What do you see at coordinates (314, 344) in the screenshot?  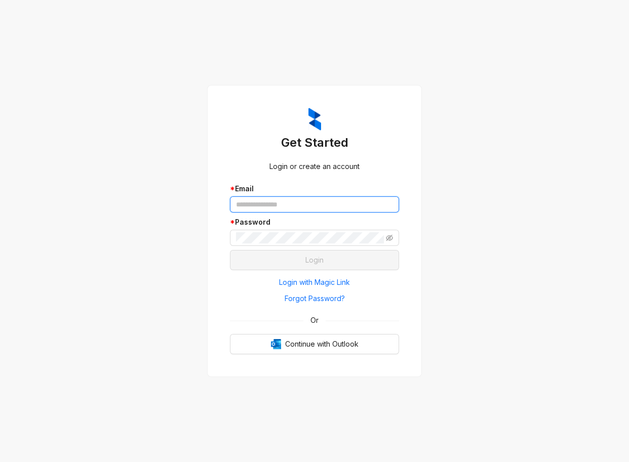 I see `button: OutlookContinue with Outlook` at bounding box center [314, 344].